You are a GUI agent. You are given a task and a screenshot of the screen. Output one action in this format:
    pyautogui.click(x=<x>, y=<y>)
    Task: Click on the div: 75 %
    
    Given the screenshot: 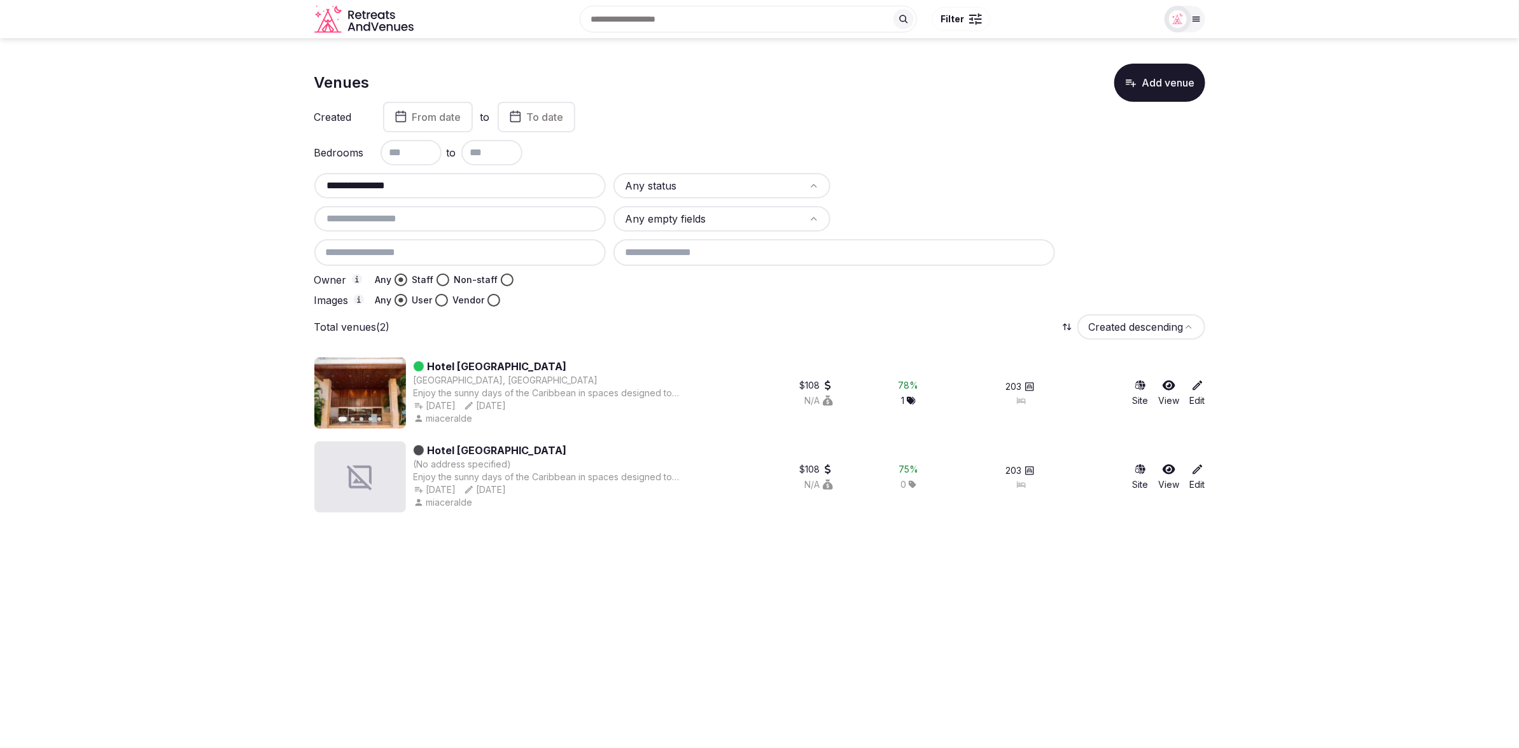 What is the action you would take?
    pyautogui.click(x=908, y=470)
    